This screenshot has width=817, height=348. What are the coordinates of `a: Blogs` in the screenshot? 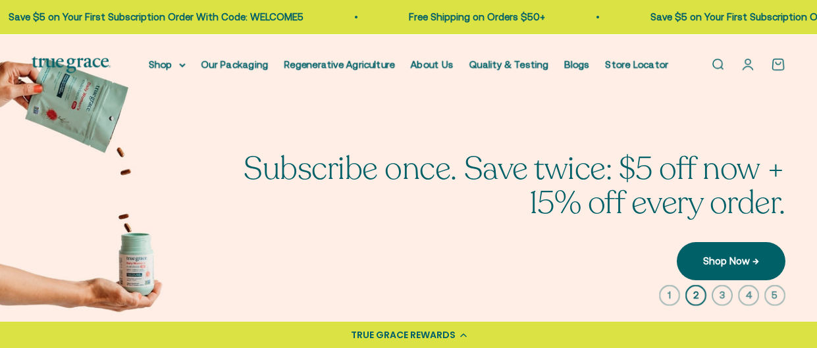 It's located at (577, 64).